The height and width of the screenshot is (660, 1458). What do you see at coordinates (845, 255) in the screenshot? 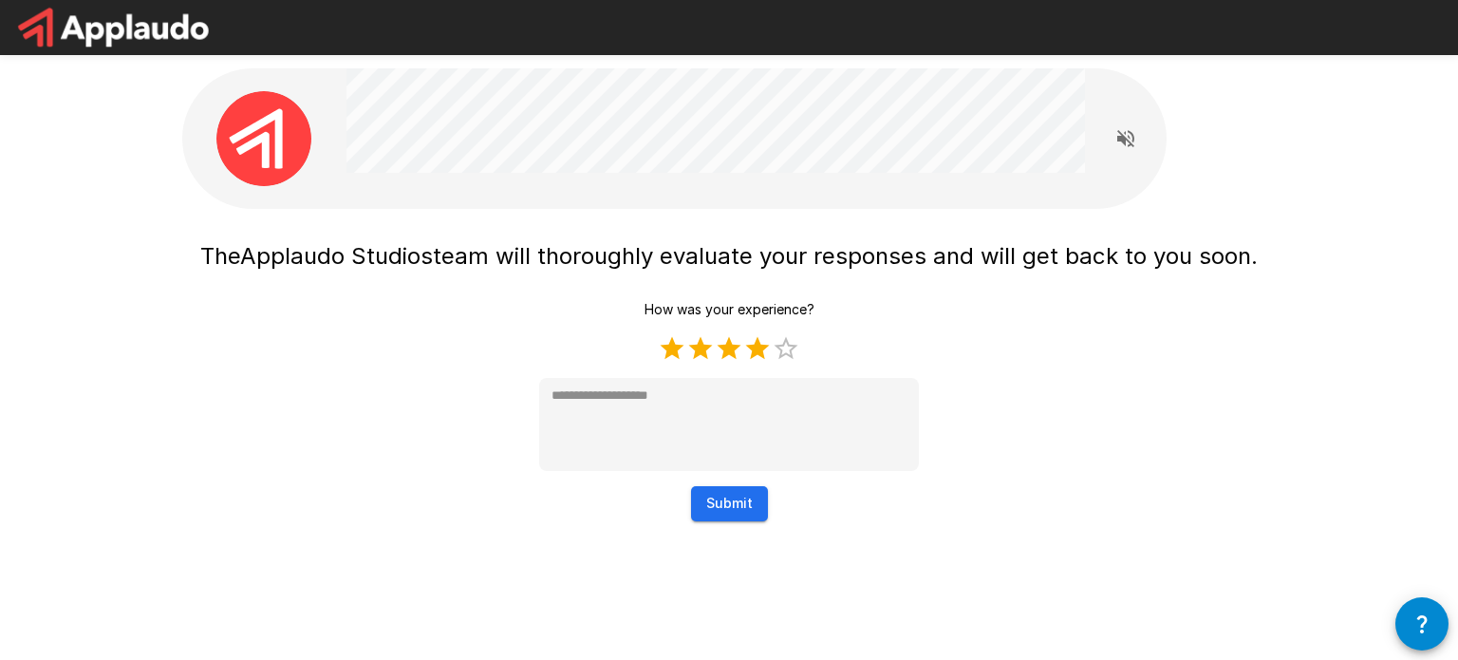
I see `span: team will thoroughly evaluate your responses and will get back to you soon.` at bounding box center [845, 255].